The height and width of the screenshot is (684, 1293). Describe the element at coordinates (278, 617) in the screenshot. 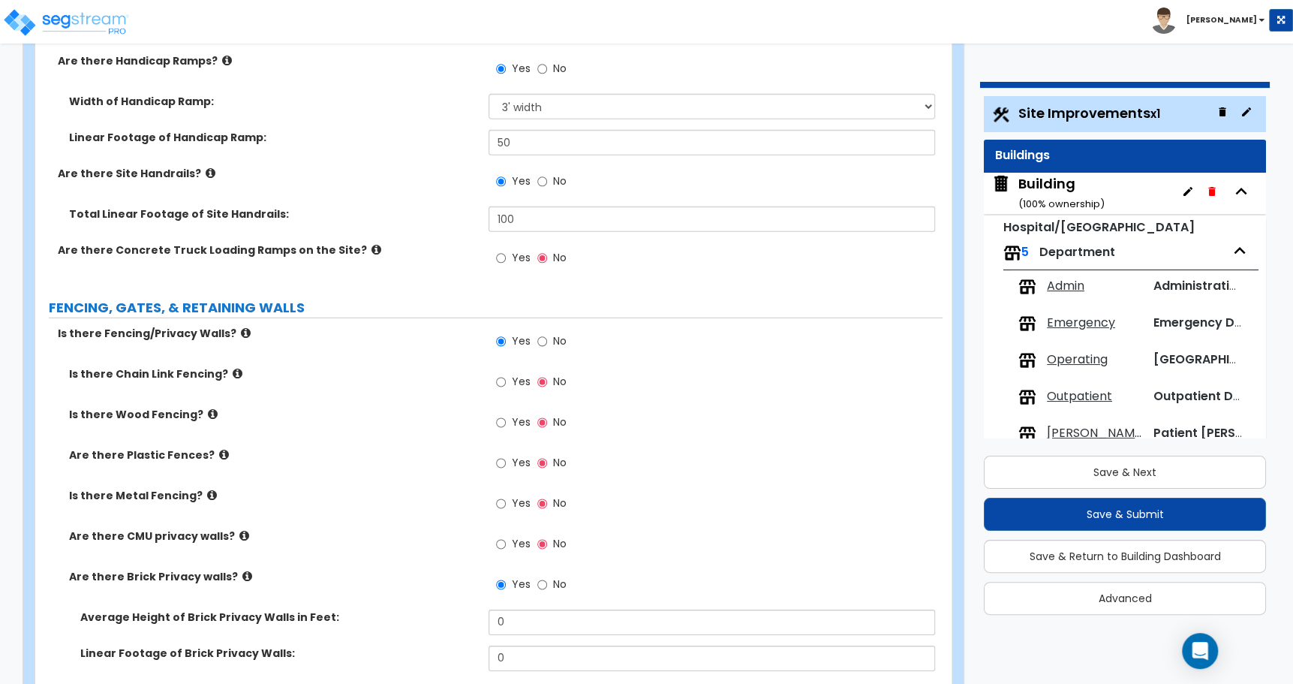

I see `label: Average Height of Brick Privacy Walls in Feet:` at that location.